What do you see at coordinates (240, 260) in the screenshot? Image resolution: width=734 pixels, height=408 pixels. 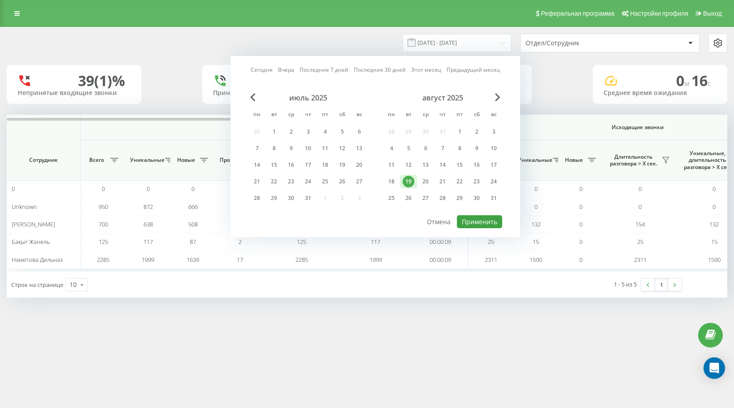 I see `span: 17` at bounding box center [240, 260].